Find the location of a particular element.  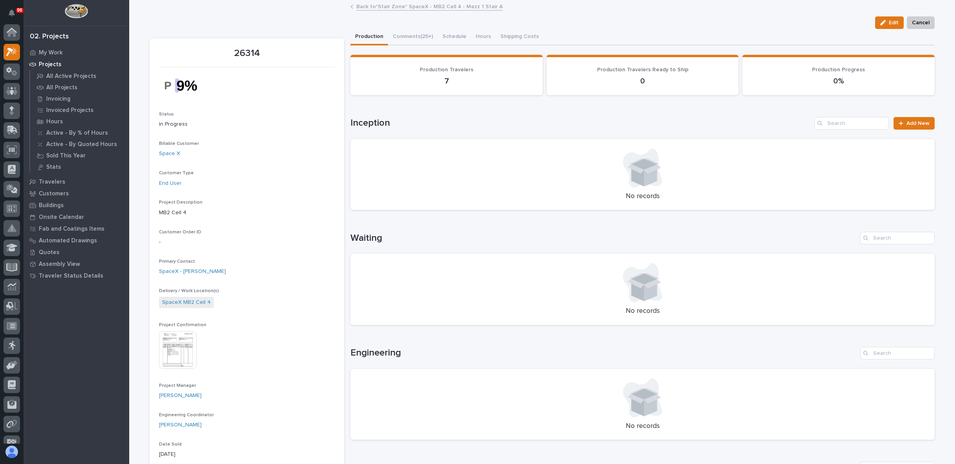

h1: Inception is located at coordinates (581, 123).